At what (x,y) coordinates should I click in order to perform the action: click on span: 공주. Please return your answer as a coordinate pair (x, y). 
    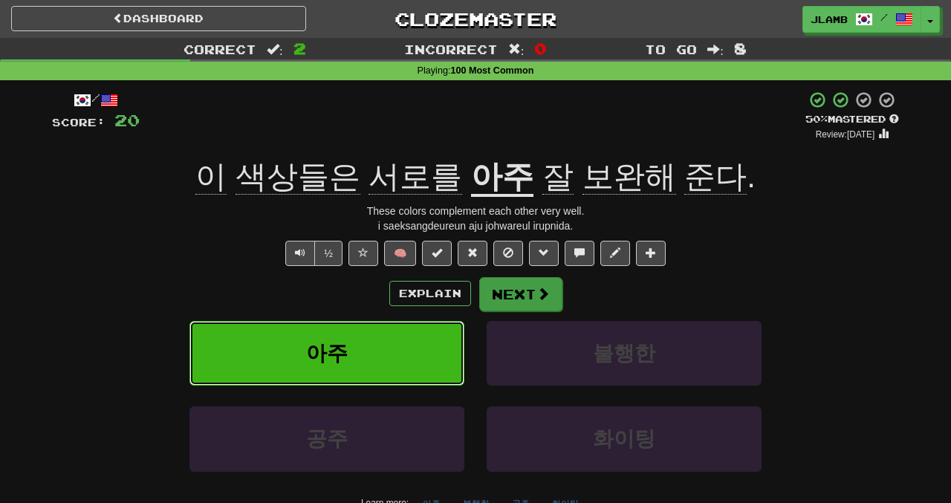
    Looking at the image, I should click on (327, 439).